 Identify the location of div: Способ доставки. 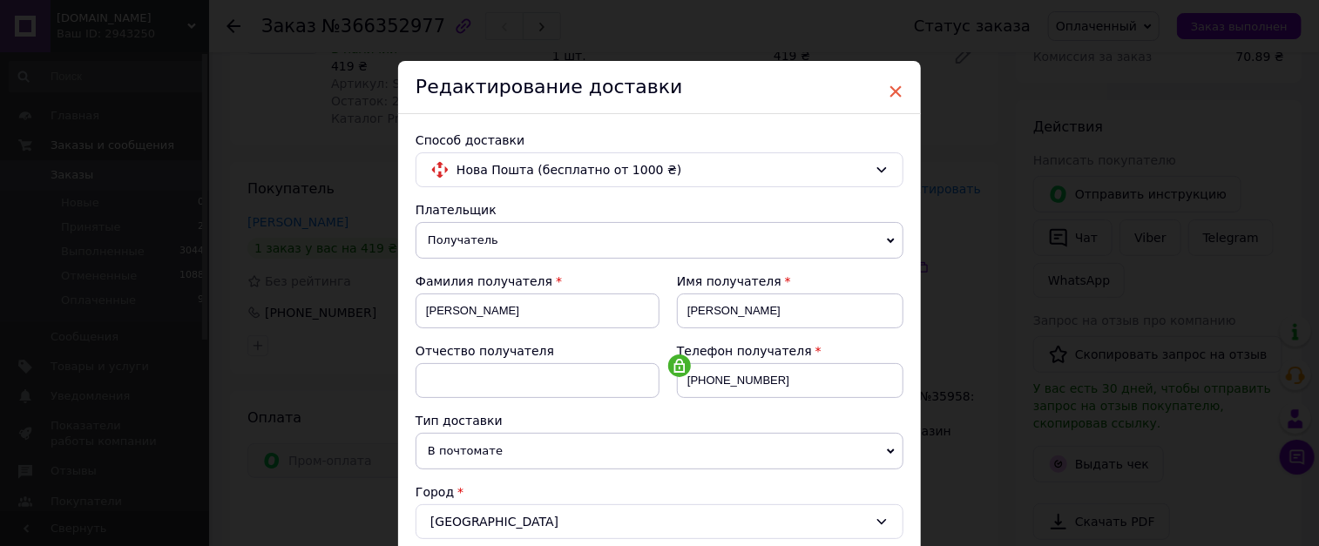
(659, 140).